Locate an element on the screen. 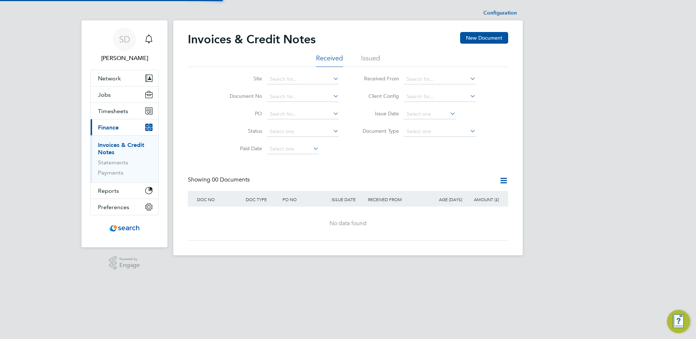 The image size is (696, 339). div: DOC NO is located at coordinates (219, 199).